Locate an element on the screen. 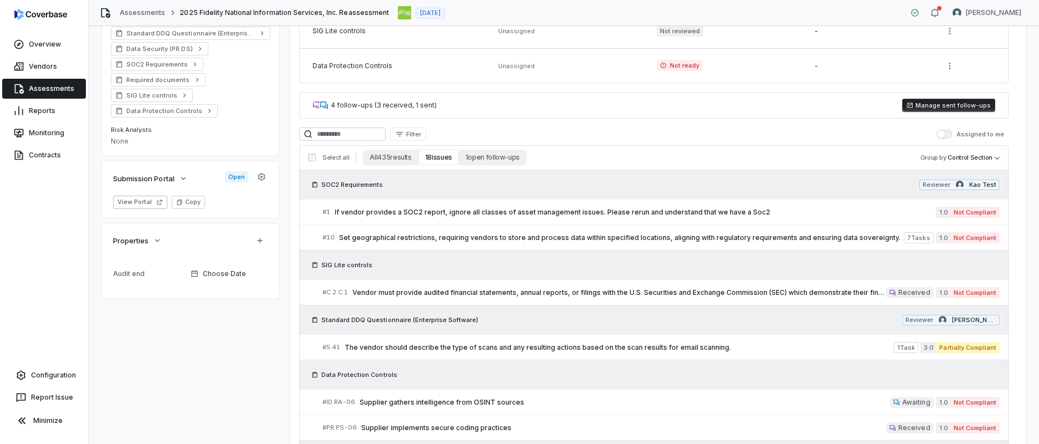 This screenshot has height=444, width=1039. span: 7 Task s is located at coordinates (918, 238).